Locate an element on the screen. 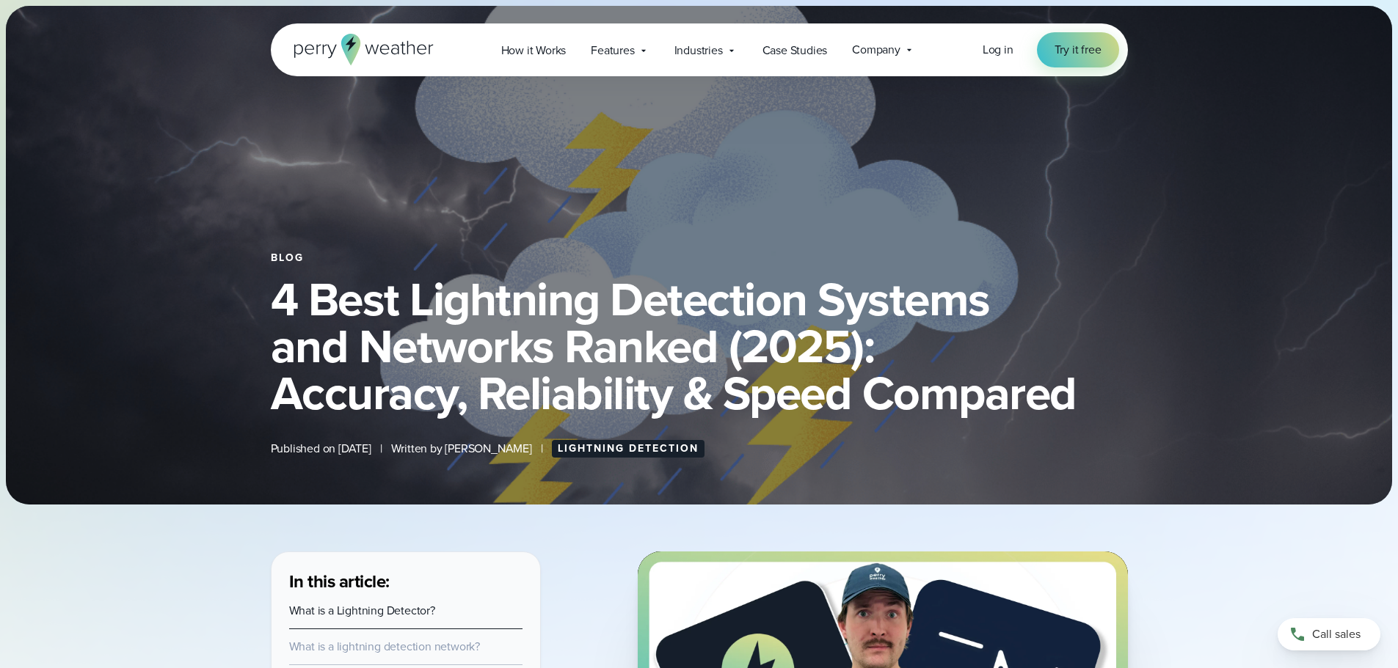 This screenshot has height=668, width=1398. a: Try it free is located at coordinates (1078, 50).